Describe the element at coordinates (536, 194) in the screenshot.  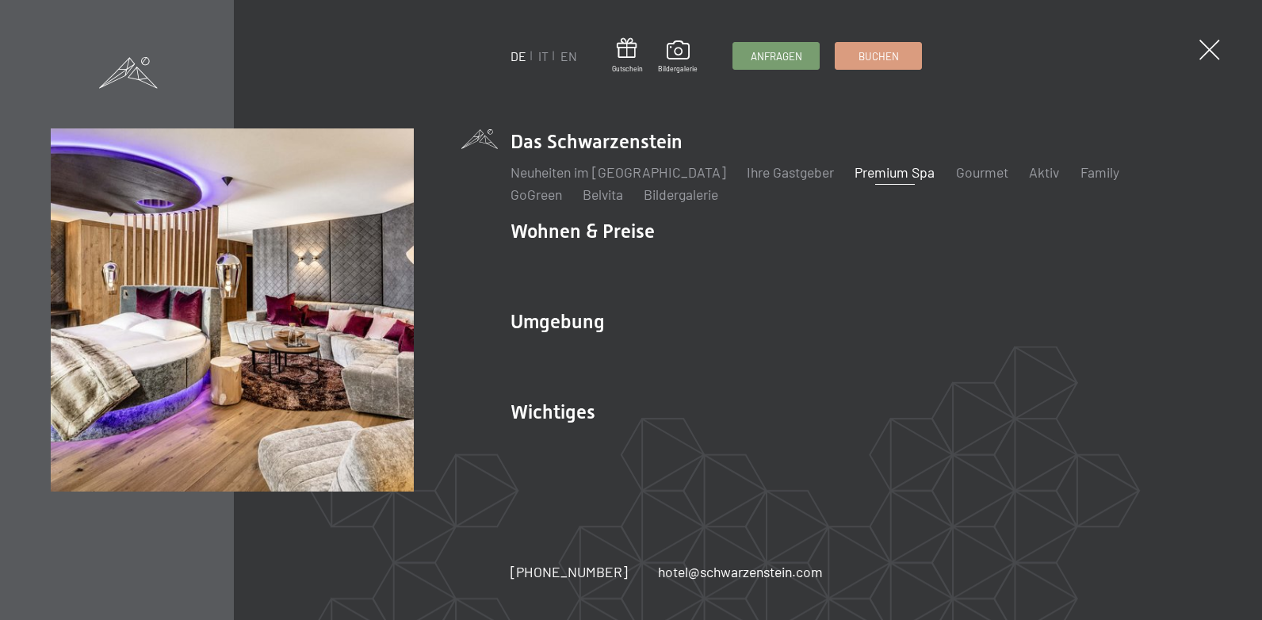
I see `a: GoGreen` at that location.